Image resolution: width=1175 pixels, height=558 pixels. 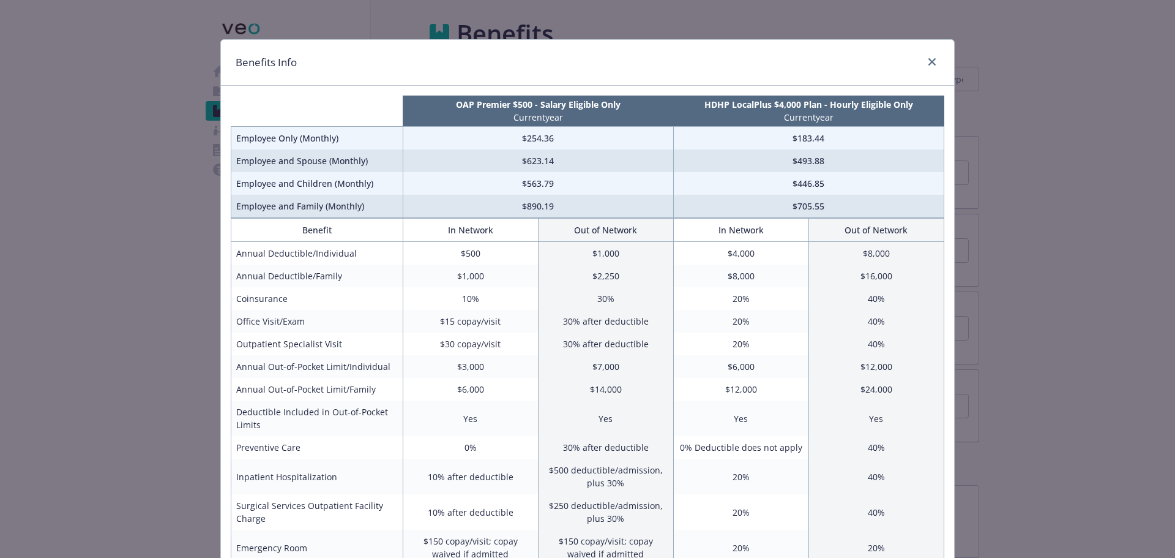 I want to click on td: Annual Deductible/Family, so click(x=317, y=276).